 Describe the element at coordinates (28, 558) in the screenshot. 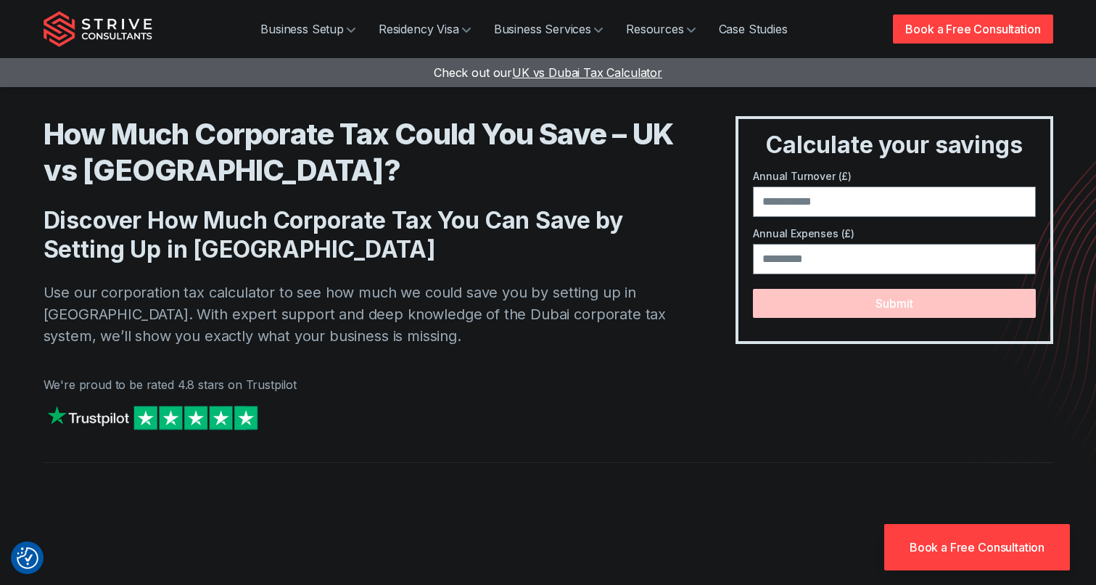

I see `button: Consent Preferences` at that location.